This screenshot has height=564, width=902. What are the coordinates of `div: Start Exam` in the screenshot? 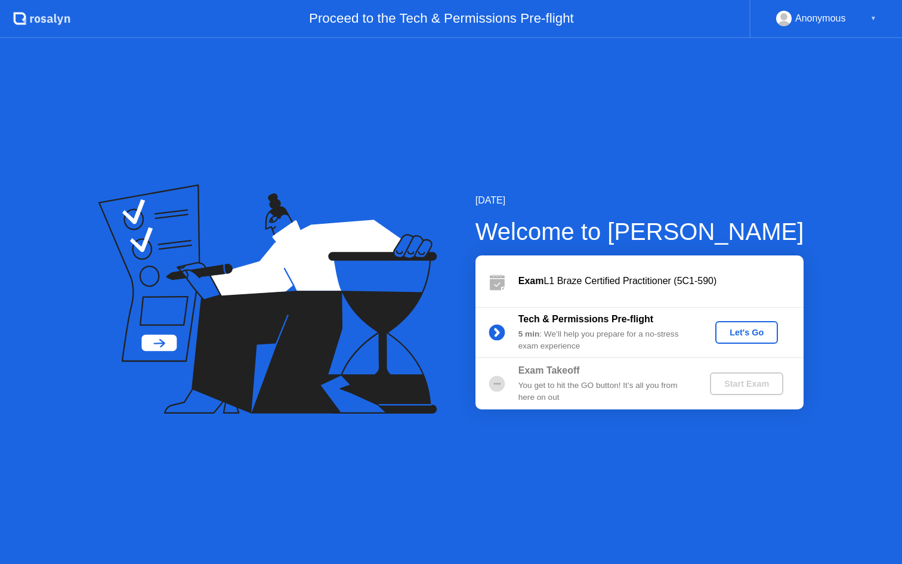 It's located at (746, 384).